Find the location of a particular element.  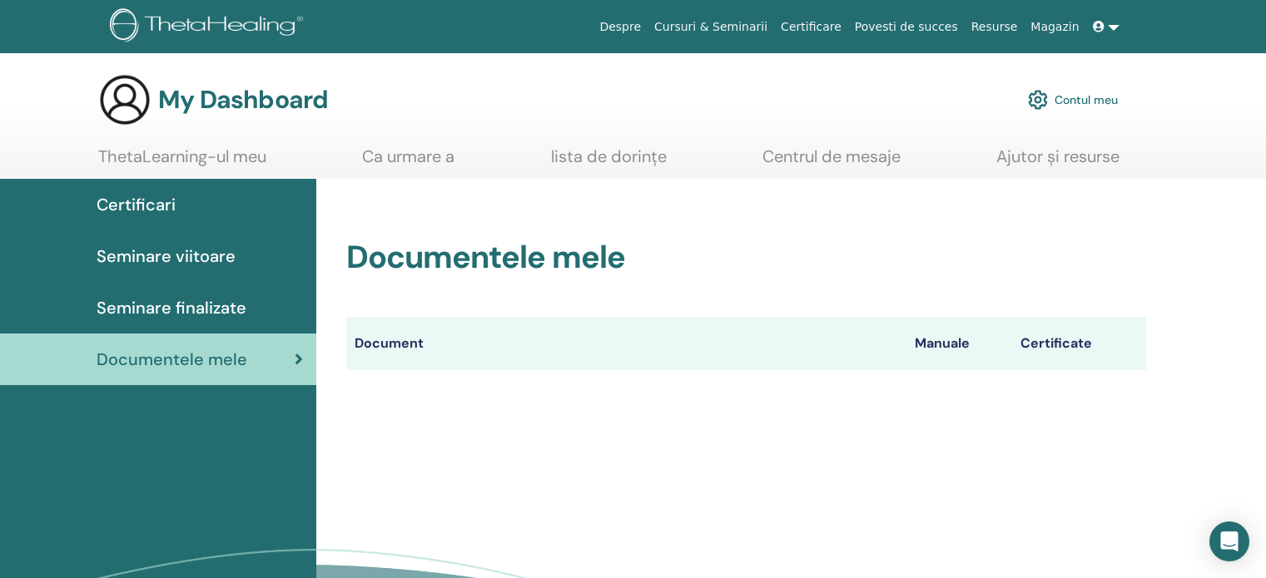

th: Document is located at coordinates (626, 344).